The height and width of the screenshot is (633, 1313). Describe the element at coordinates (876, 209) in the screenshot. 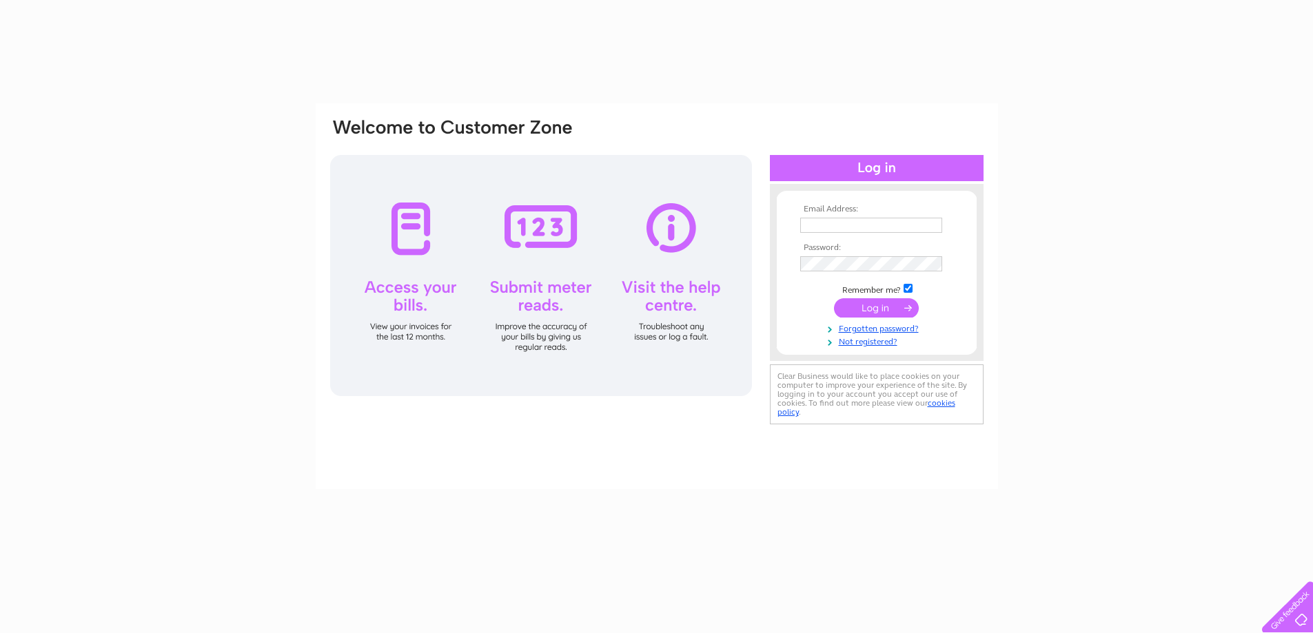

I see `th: Email Address:` at that location.